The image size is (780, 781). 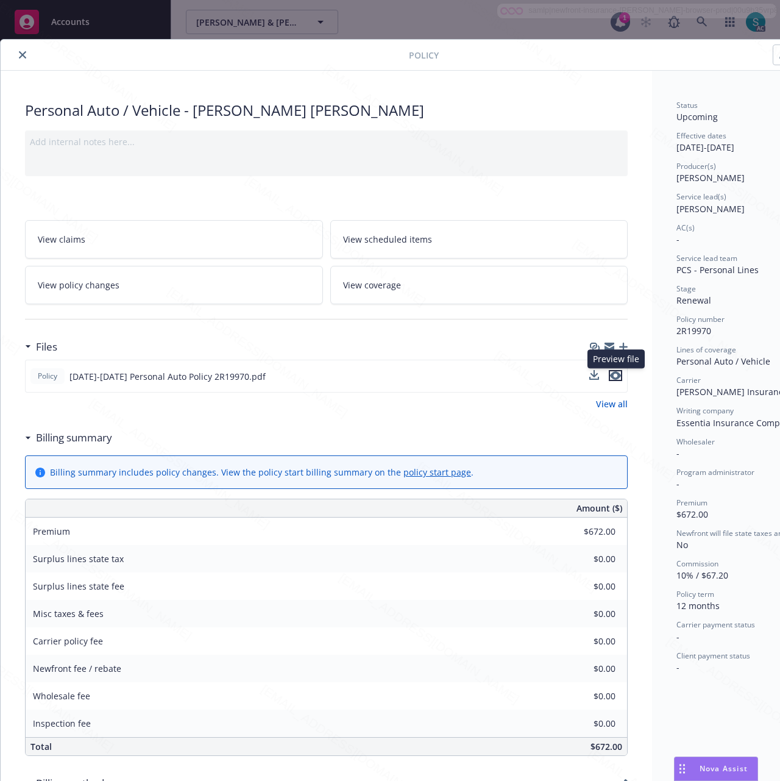 What do you see at coordinates (616, 358) in the screenshot?
I see `div: Preview file` at bounding box center [616, 358].